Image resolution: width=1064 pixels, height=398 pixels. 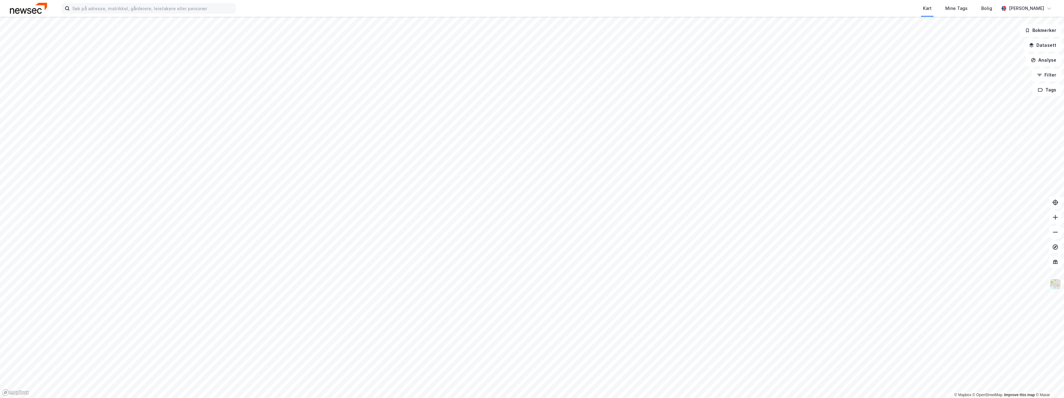 I want to click on input: Søk på adresse, matrikkel, gårdeiere, leietakere eller personer, so click(x=153, y=8).